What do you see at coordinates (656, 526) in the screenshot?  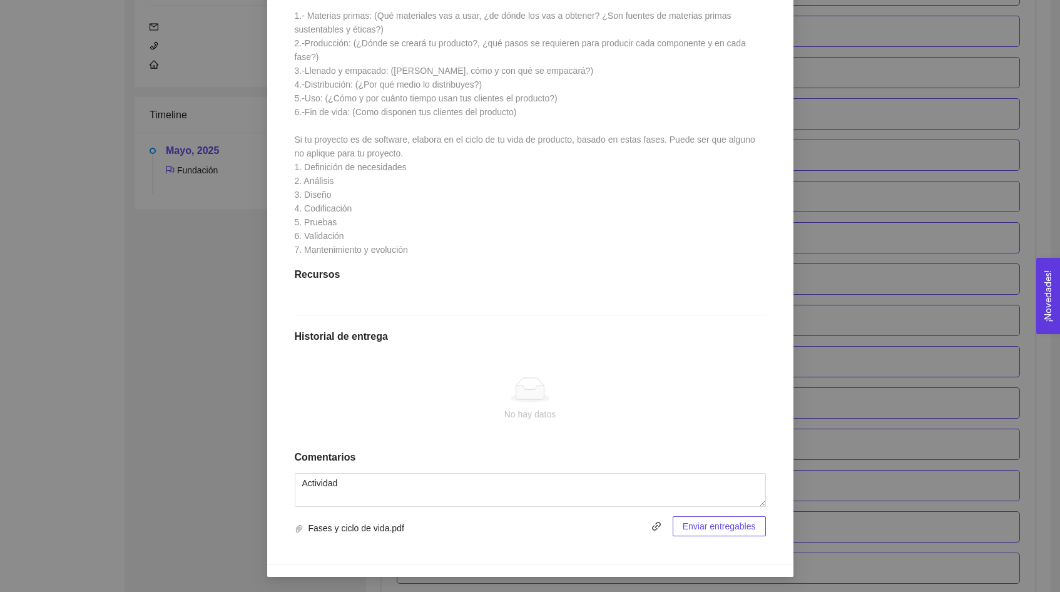 I see `span: link` at bounding box center [656, 526].